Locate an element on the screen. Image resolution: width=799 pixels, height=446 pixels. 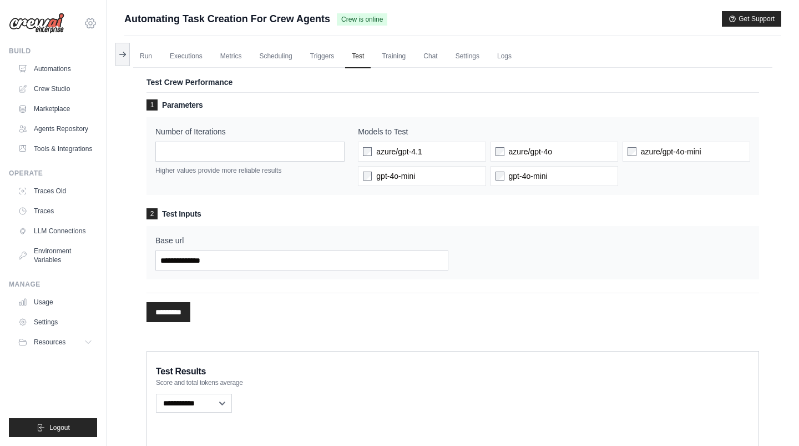
label: Number of Iterations is located at coordinates (250, 131).